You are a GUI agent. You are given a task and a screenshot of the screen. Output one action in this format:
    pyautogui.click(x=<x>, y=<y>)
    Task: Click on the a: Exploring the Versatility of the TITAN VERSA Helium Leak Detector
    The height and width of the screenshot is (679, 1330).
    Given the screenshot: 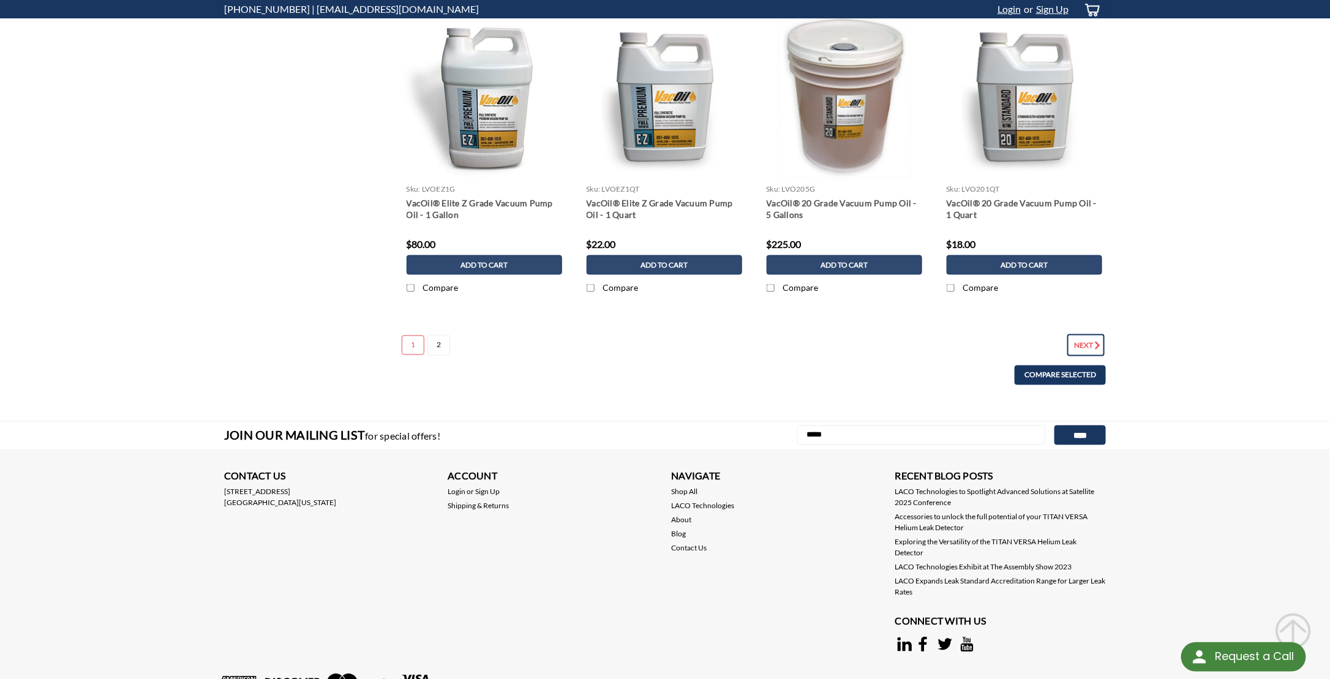 What is the action you would take?
    pyautogui.click(x=1001, y=548)
    